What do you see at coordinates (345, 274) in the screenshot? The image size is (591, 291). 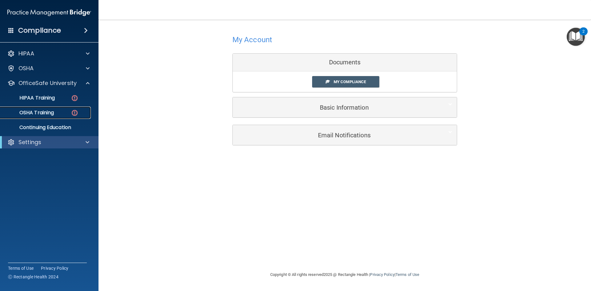 I see `div: Copyright © All rights reserved 2025 @ Rectangle Health | |` at bounding box center [345, 274].